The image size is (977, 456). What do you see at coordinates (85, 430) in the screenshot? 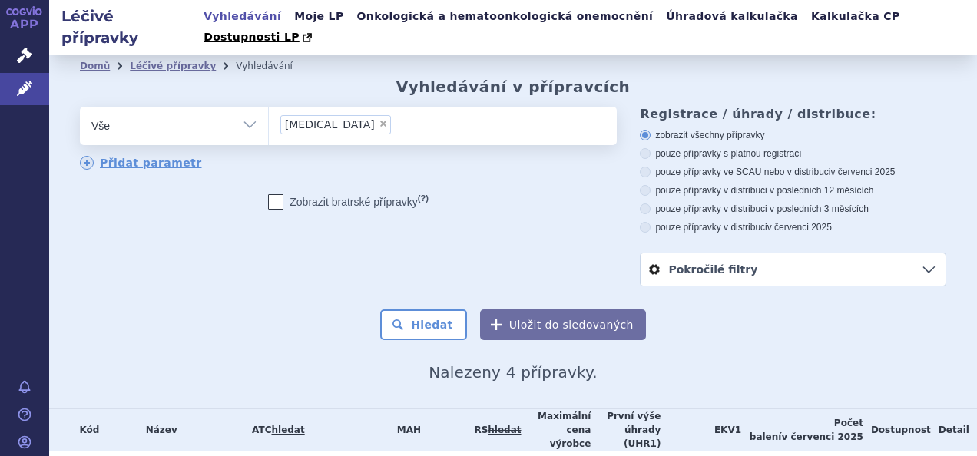
I see `th: Kód` at bounding box center [85, 430].